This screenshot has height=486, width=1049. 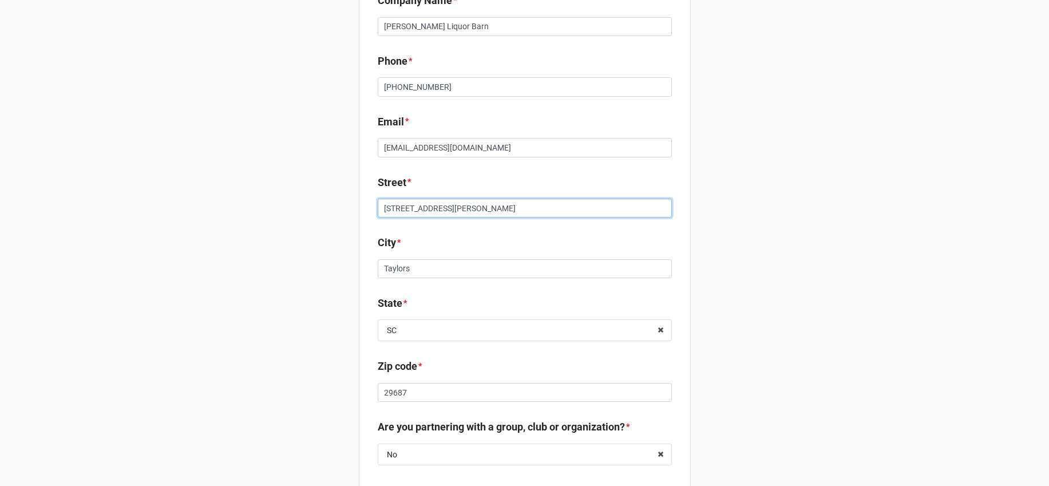 I want to click on label: Phone, so click(x=393, y=61).